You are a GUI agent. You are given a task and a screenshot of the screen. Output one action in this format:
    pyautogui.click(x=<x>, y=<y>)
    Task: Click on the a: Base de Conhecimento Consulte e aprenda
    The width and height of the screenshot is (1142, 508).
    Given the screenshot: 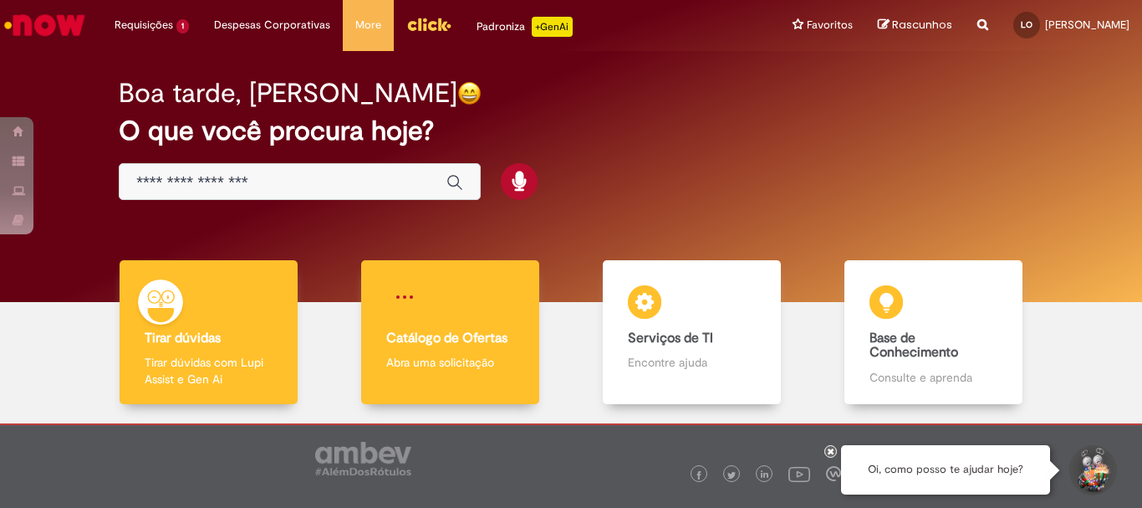 What is the action you would take?
    pyautogui.click(x=933, y=332)
    